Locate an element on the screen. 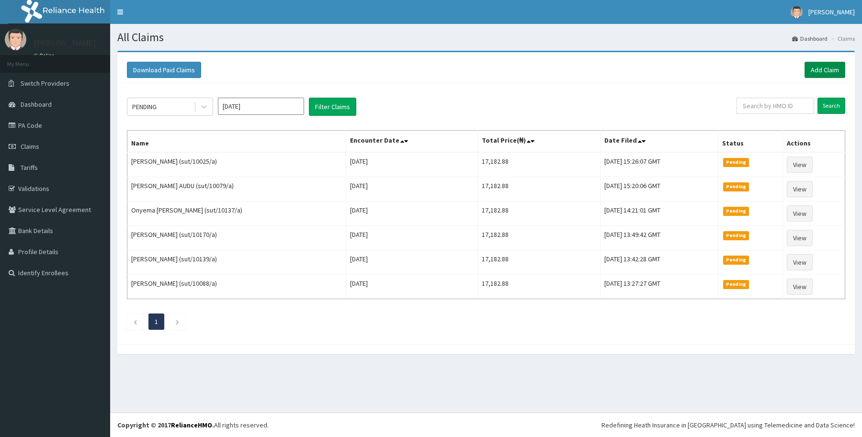 The image size is (862, 437). a: Page 1 is your current page is located at coordinates (156, 322).